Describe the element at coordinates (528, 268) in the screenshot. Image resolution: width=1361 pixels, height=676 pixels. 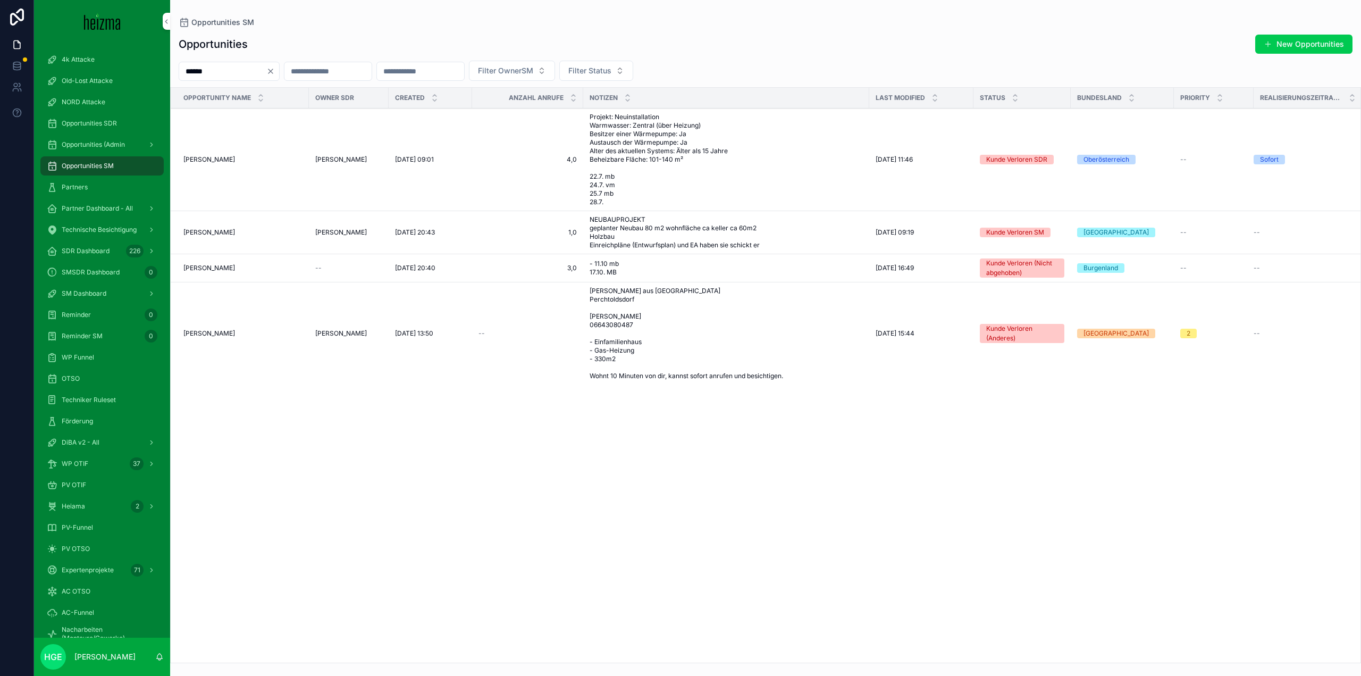
I see `span: 3,0` at that location.